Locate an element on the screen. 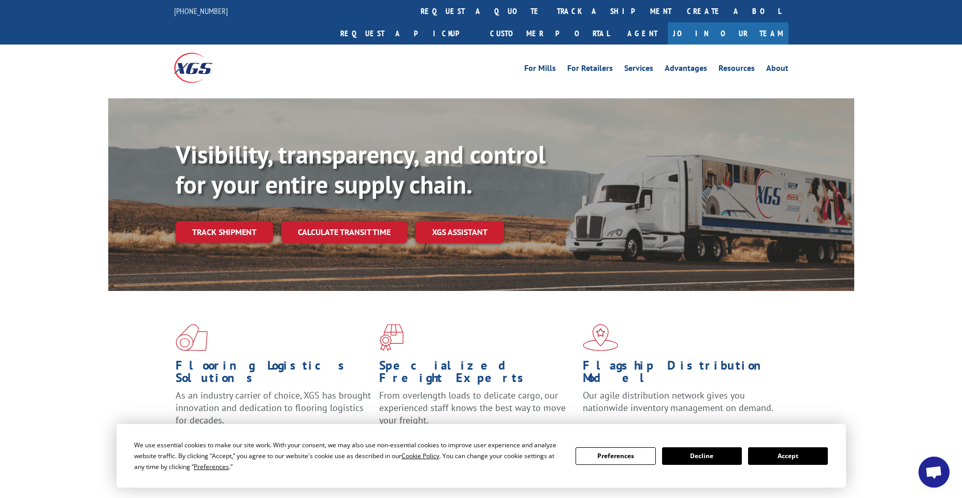 The width and height of the screenshot is (962, 498). span: Cookie Policy is located at coordinates (420, 456).